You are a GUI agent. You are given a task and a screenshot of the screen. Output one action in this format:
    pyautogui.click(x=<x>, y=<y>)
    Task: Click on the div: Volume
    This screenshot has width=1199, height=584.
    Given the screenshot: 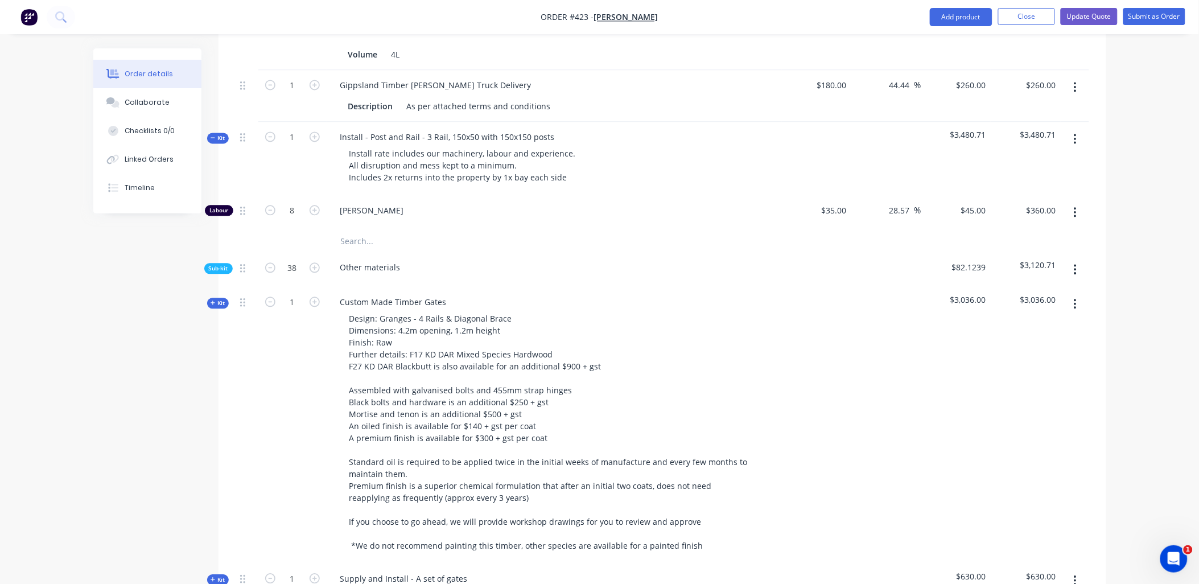 What is the action you would take?
    pyautogui.click(x=363, y=54)
    